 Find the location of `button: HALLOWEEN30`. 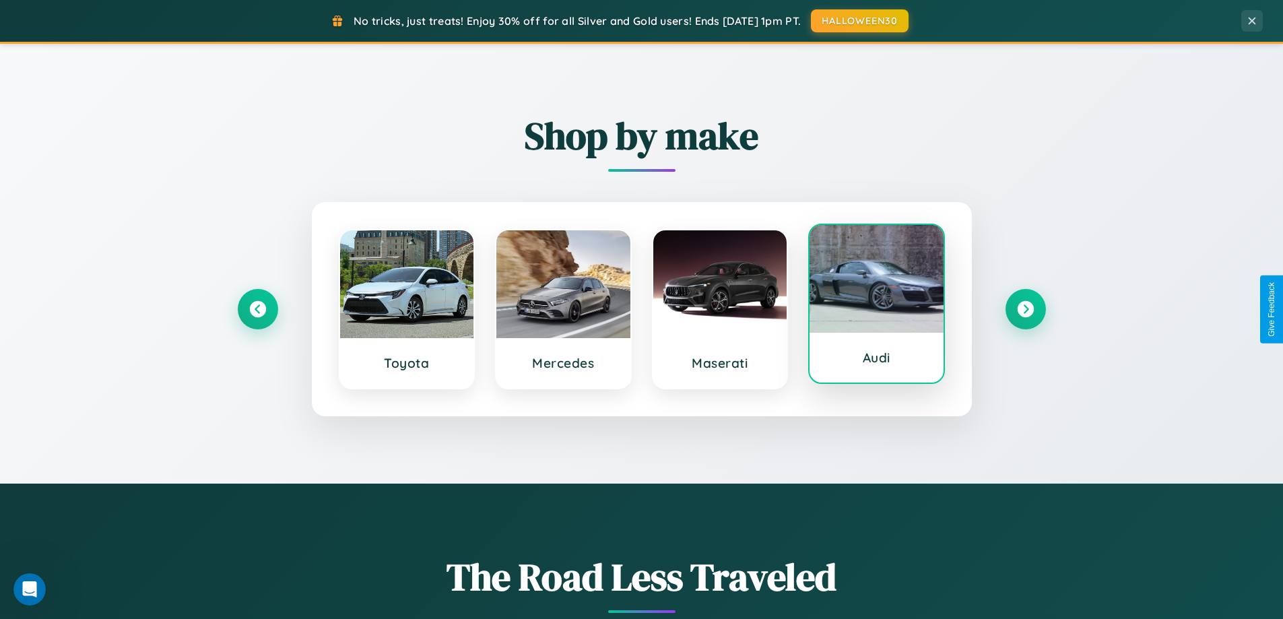

button: HALLOWEEN30 is located at coordinates (859, 21).